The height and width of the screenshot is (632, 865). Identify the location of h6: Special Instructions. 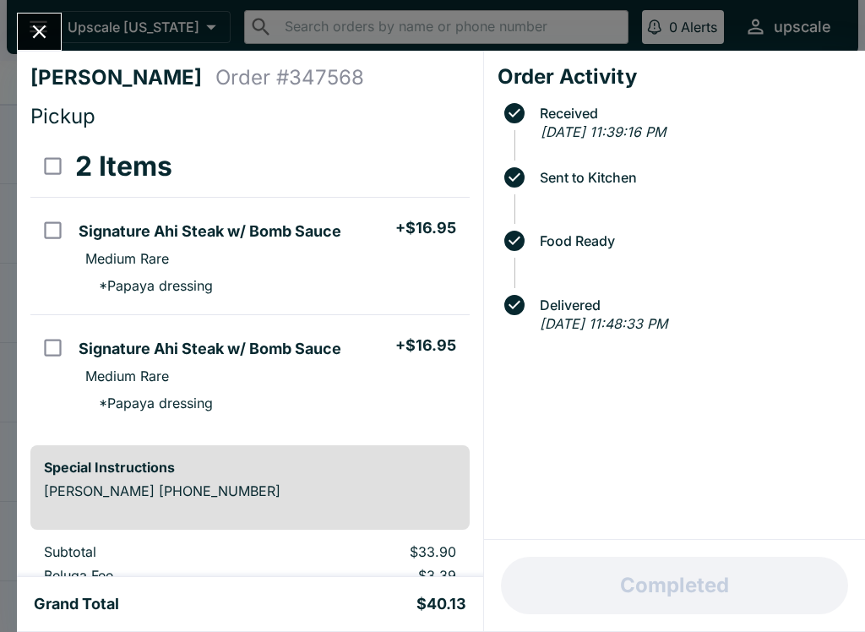
(250, 467).